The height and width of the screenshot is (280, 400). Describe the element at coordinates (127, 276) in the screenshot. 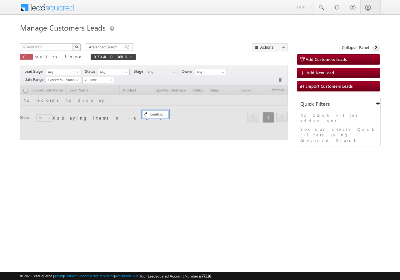

I see `a: Acceptable Use` at that location.